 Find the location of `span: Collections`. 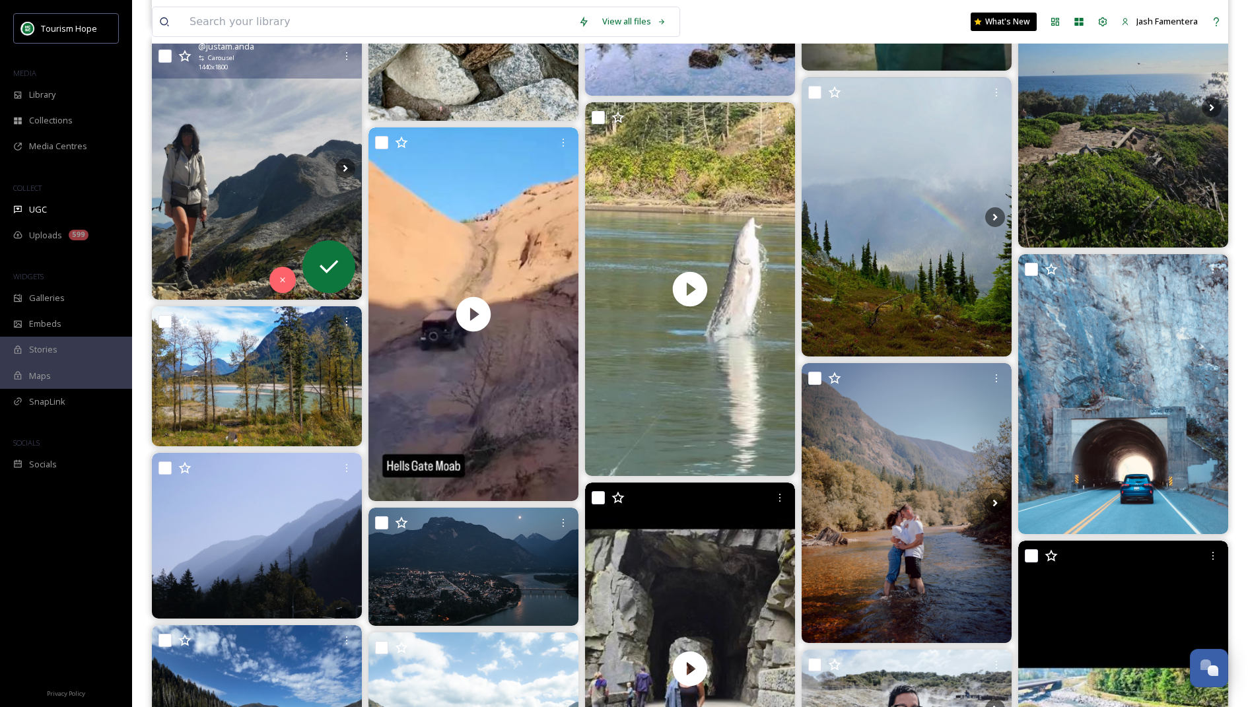

span: Collections is located at coordinates (51, 120).